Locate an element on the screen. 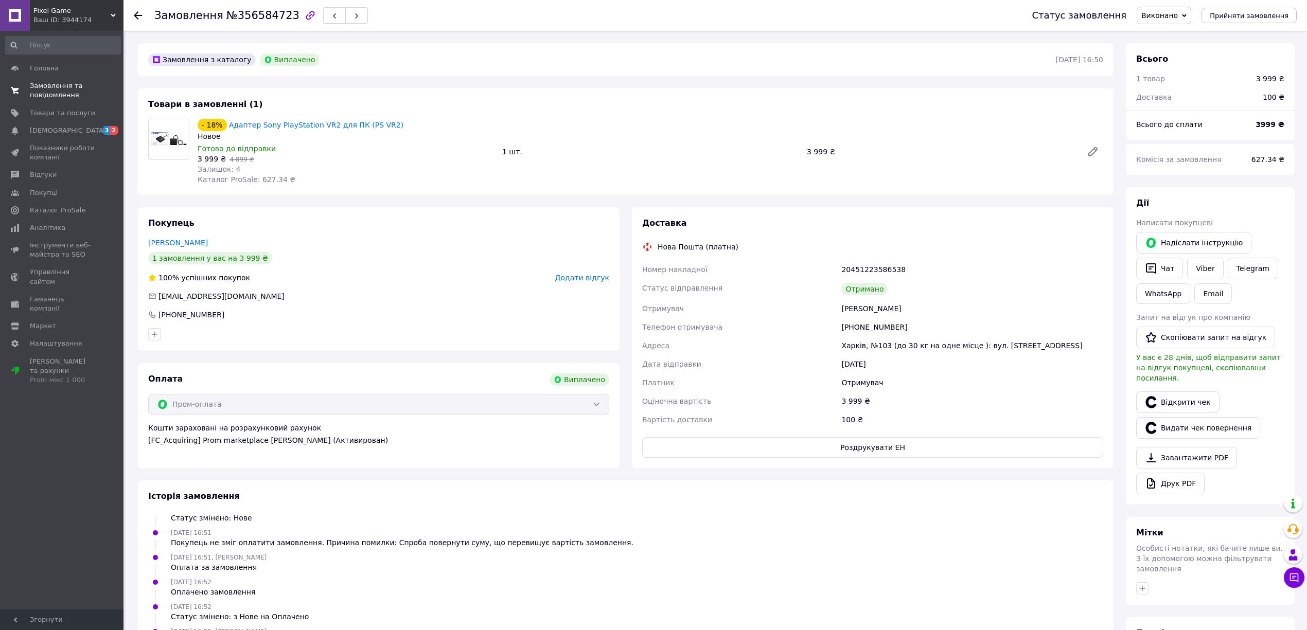  span: Аналітика is located at coordinates (47, 228).